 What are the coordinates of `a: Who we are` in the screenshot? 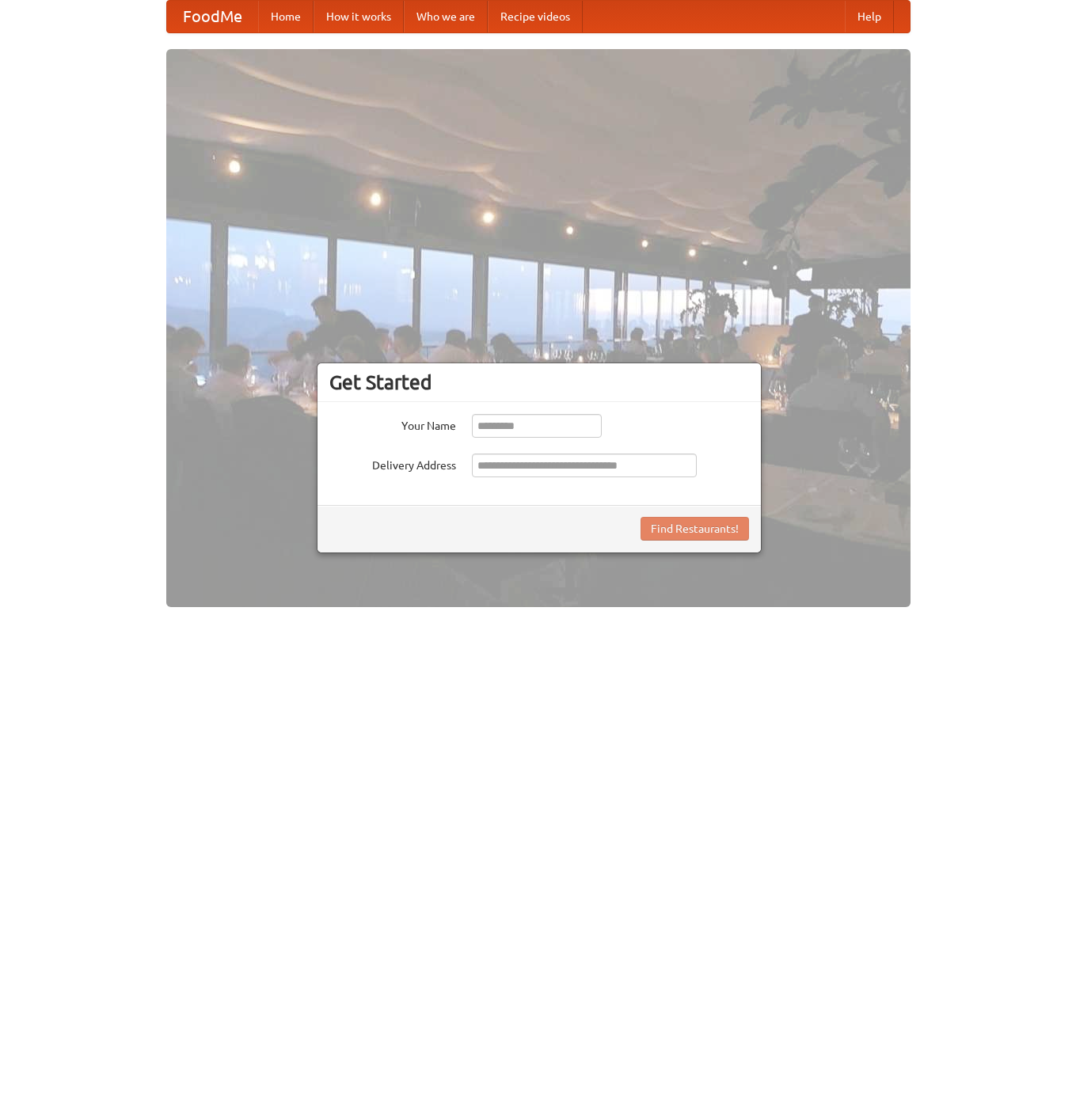 It's located at (446, 16).